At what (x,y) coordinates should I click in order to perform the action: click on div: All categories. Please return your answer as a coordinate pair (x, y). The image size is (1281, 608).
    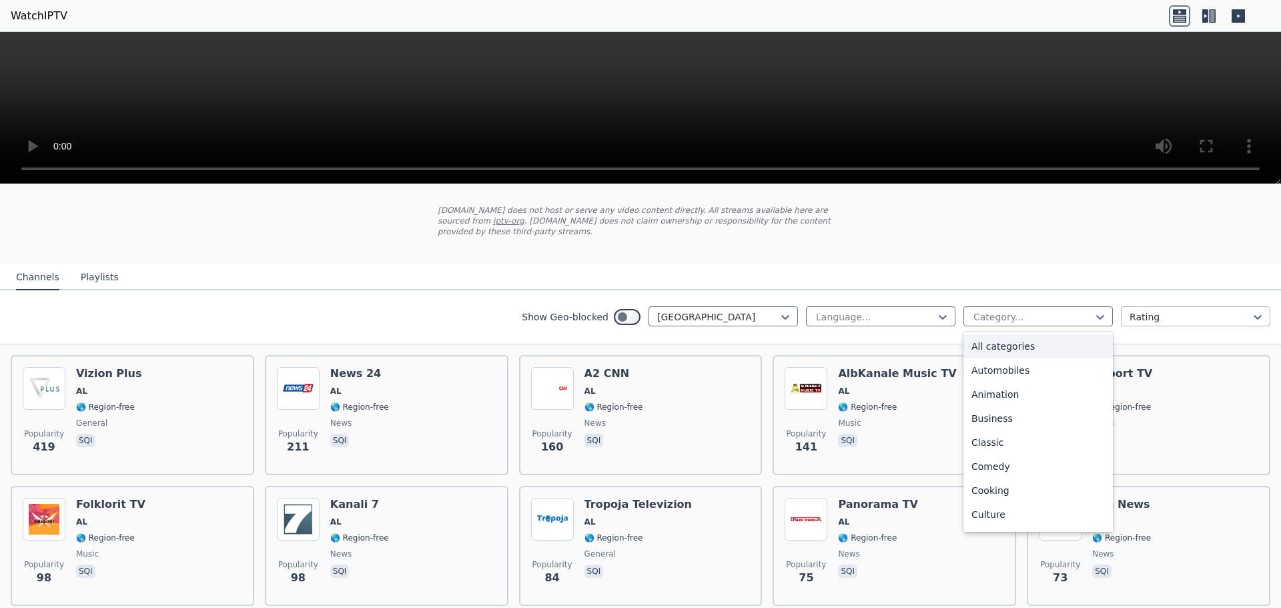
    Looking at the image, I should click on (1038, 346).